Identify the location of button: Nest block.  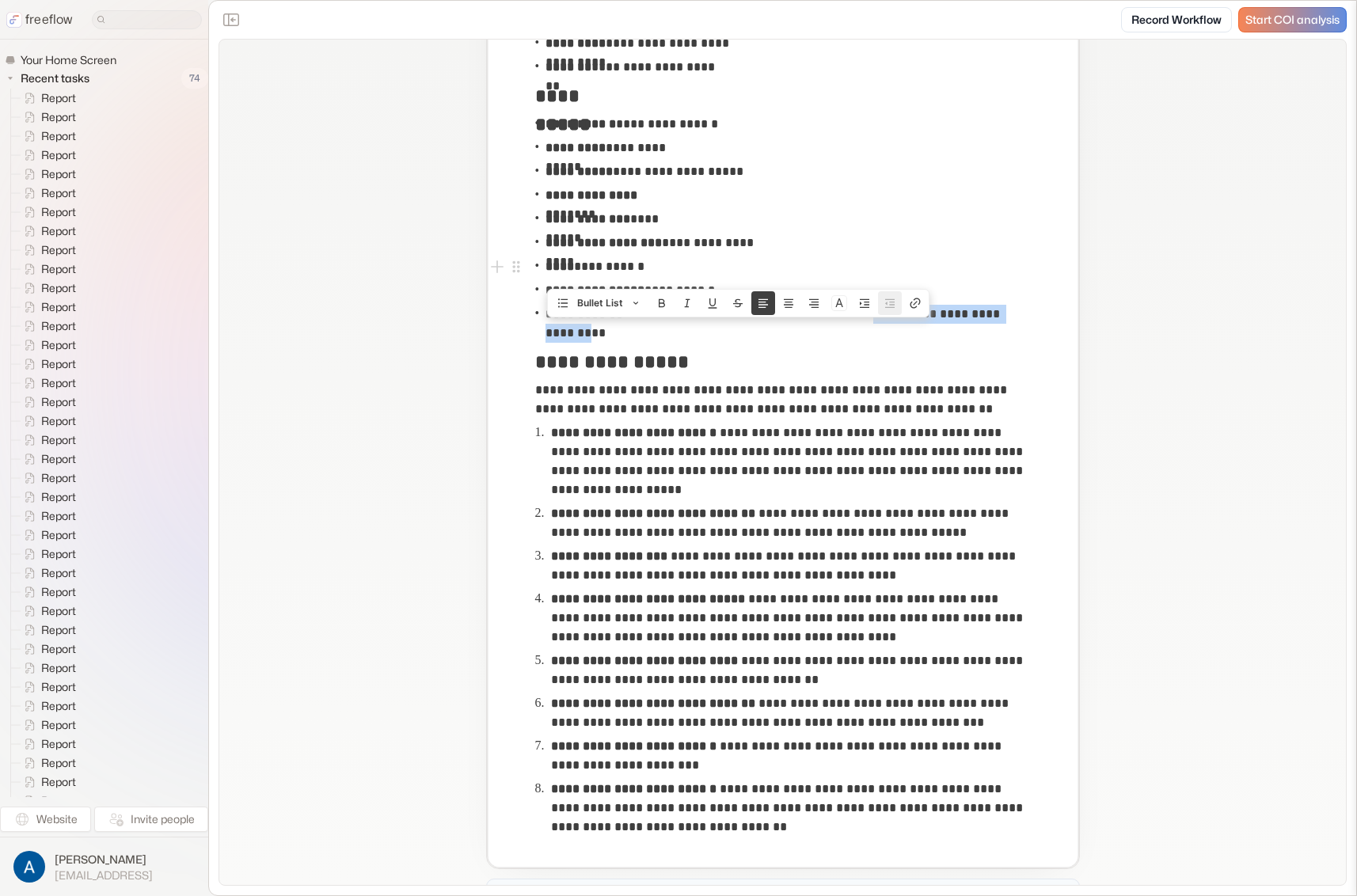
(864, 303).